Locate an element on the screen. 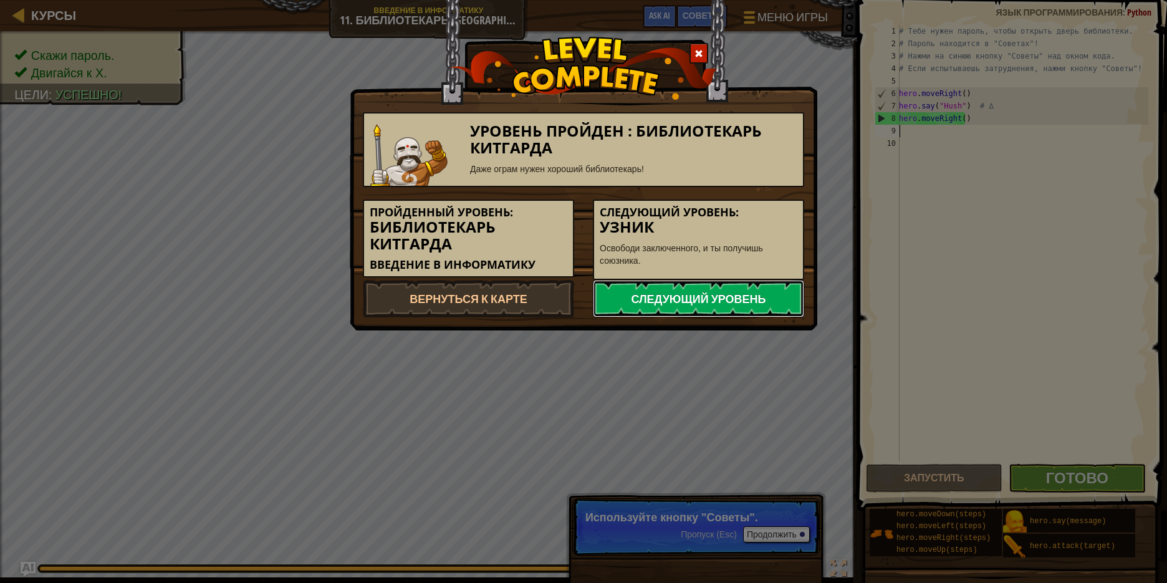  div: Даже ограм нужен хороший библиотекарь! is located at coordinates (633, 169).